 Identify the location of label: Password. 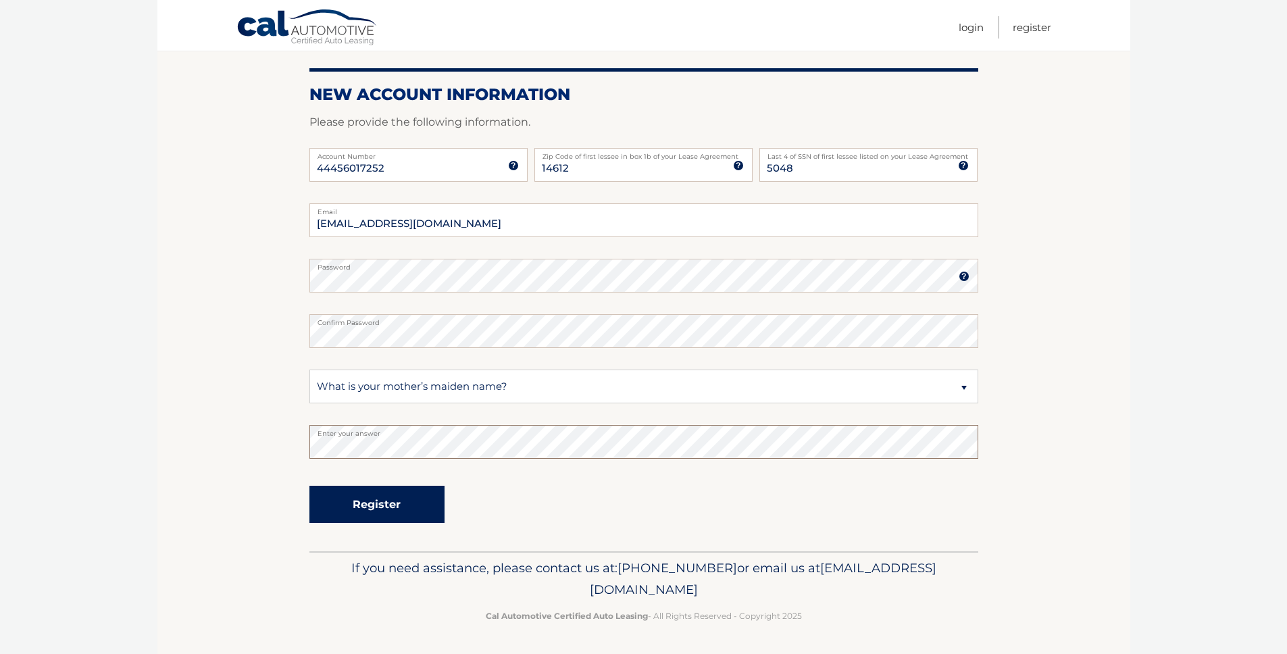
(644, 264).